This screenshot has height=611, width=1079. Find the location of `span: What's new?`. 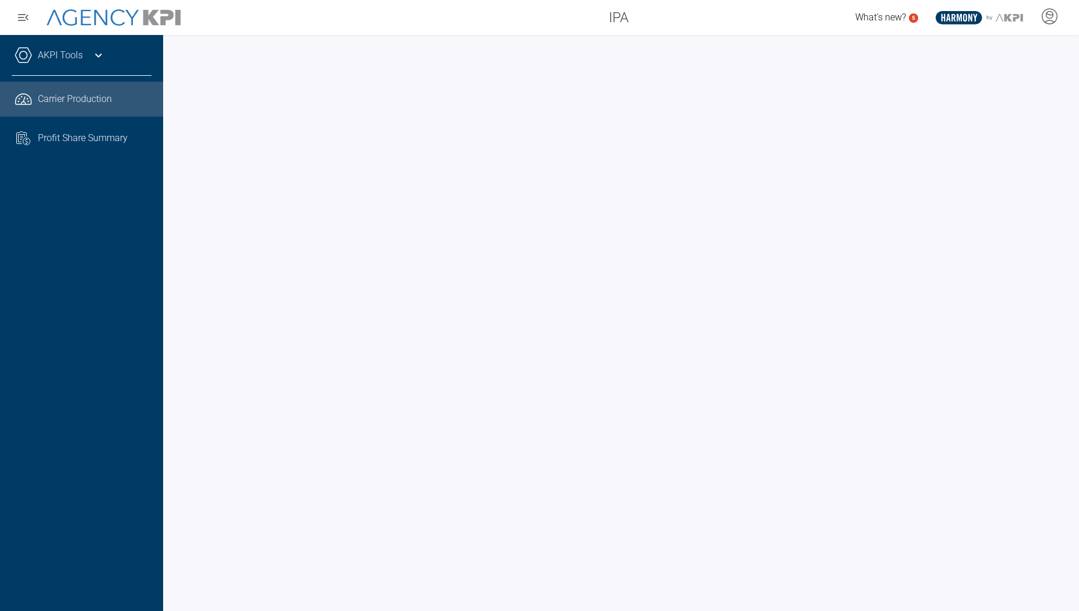

span: What's new? is located at coordinates (881, 17).